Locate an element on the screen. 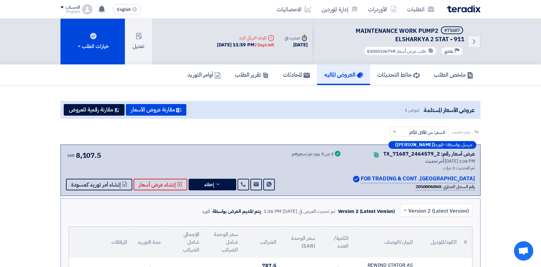 The height and width of the screenshot is (267, 541). div: Version 2 (Latest Version) is located at coordinates (366, 211).